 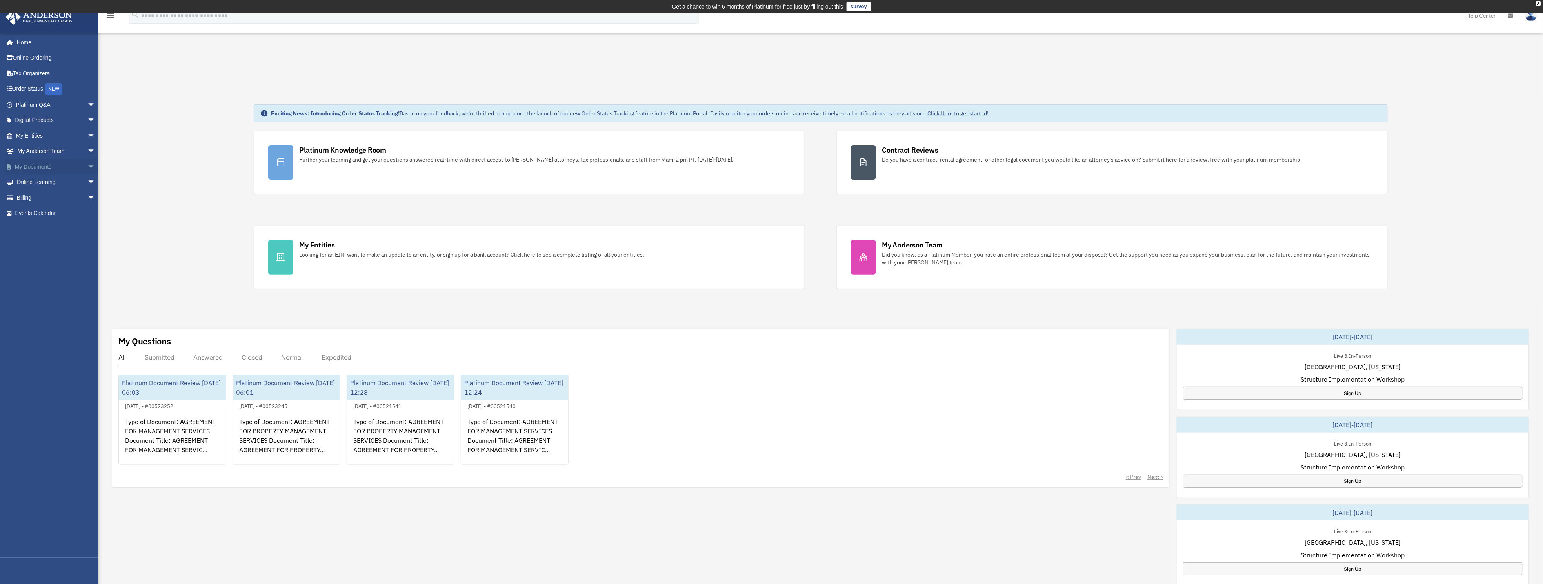 What do you see at coordinates (529, 162) in the screenshot?
I see `a: Platinum Knowledge Room Further your learning and get your questions answered real-time with dire...` at bounding box center [529, 162].